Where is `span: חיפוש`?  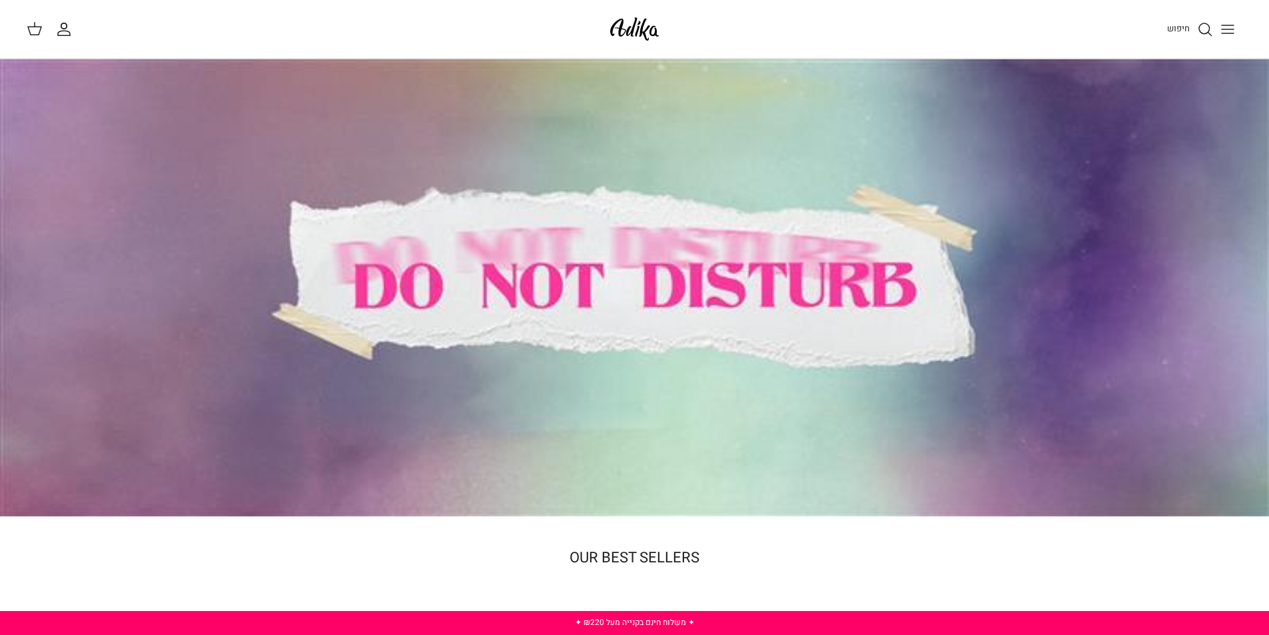 span: חיפוש is located at coordinates (1178, 28).